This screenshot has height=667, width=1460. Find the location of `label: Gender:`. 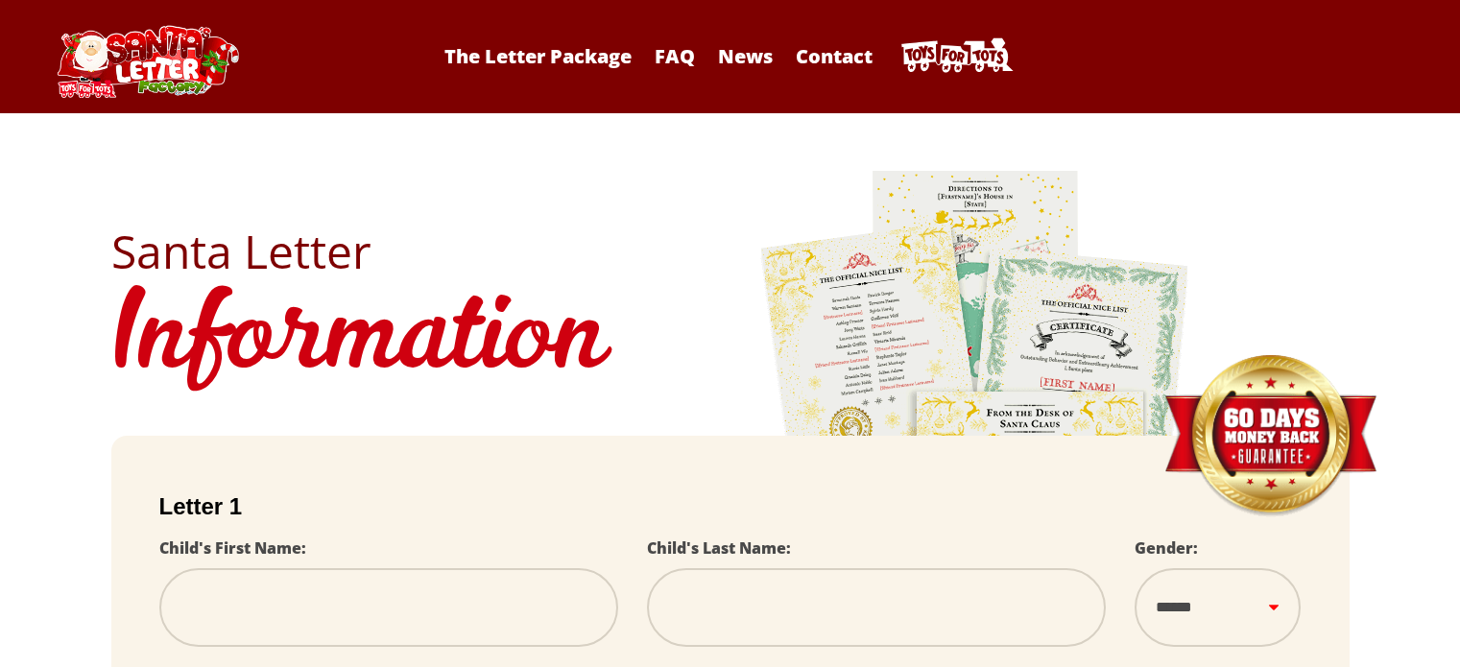

label: Gender: is located at coordinates (1166, 548).